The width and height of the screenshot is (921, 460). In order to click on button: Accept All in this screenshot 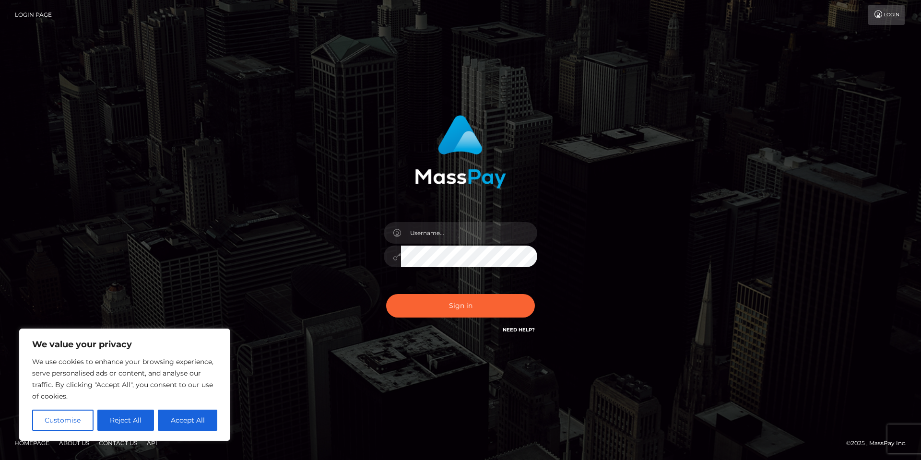, I will do `click(187, 420)`.